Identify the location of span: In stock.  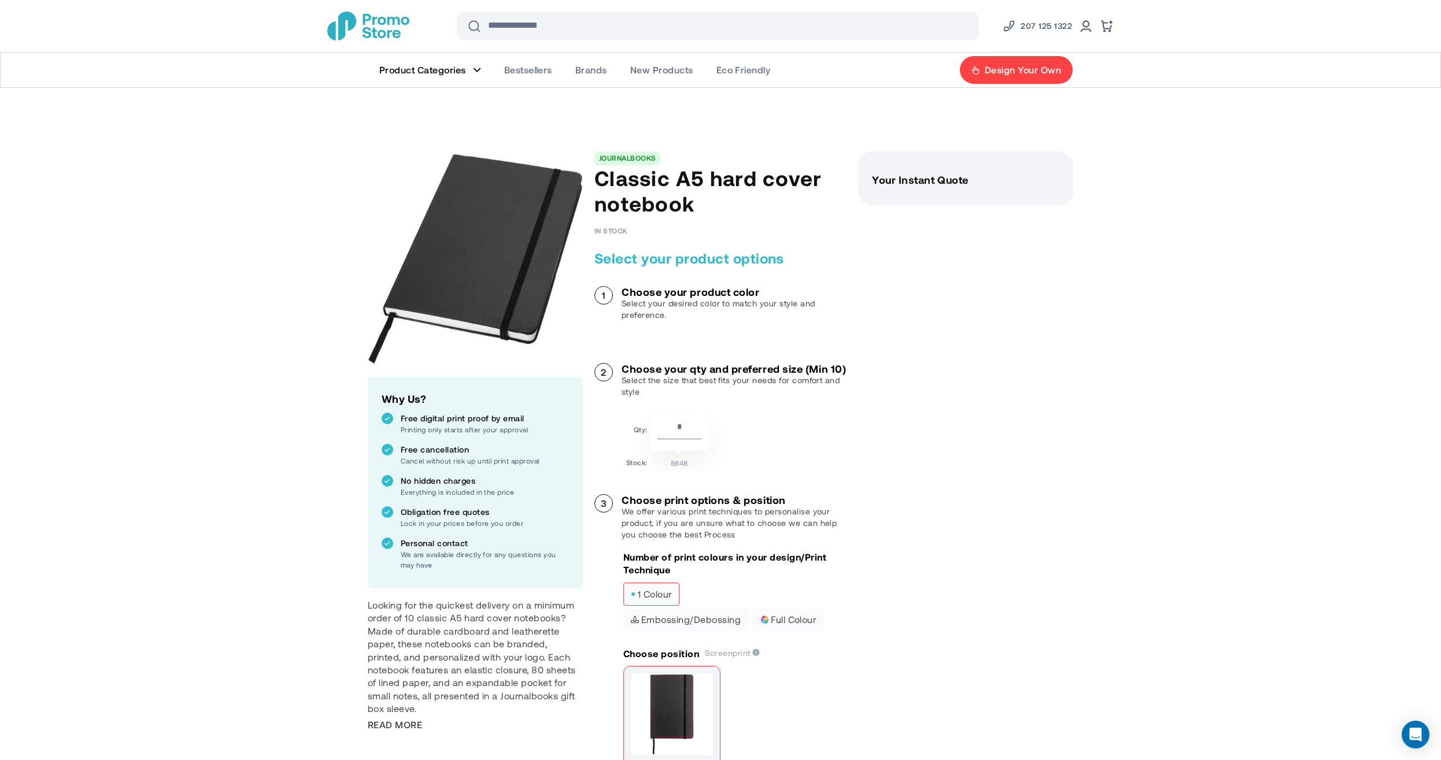
(611, 231).